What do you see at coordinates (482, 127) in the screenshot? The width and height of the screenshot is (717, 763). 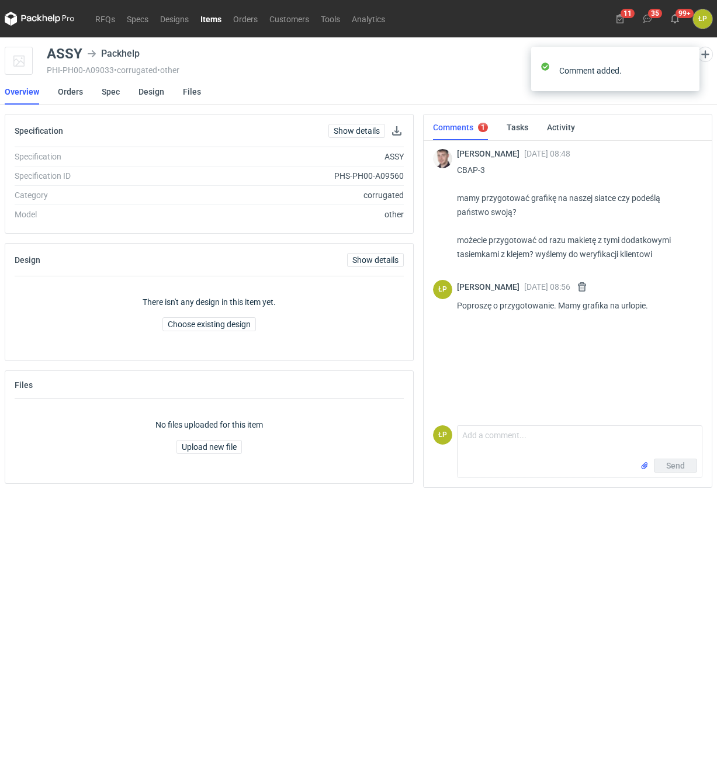 I see `div: 1` at bounding box center [482, 127].